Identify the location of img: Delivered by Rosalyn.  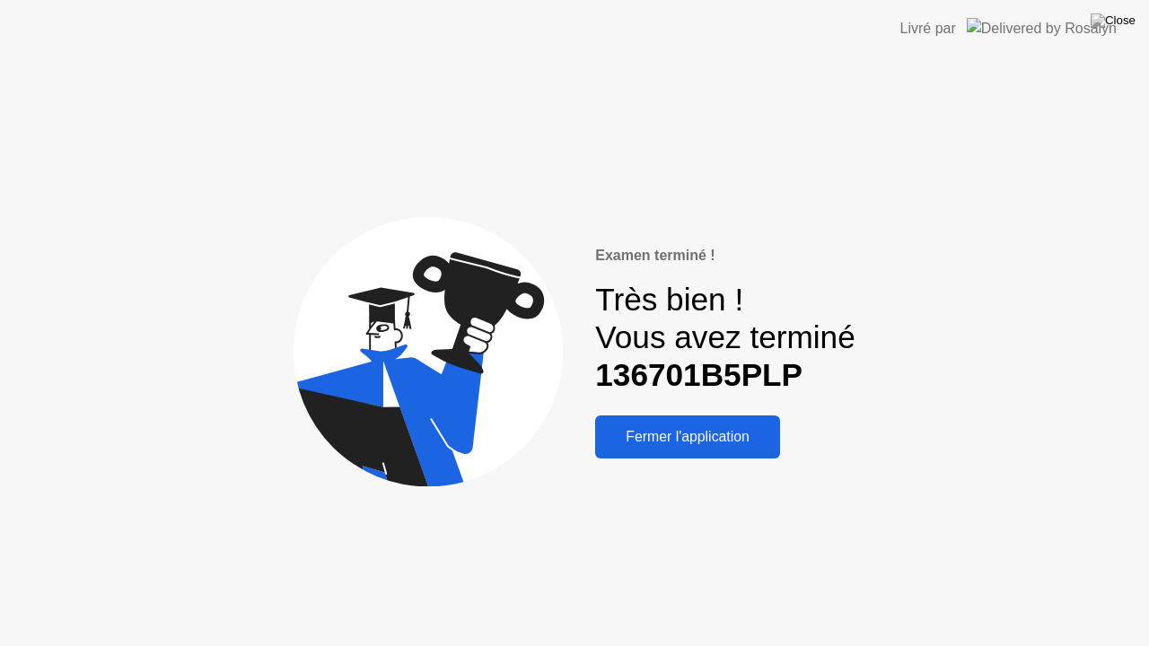
(1041, 28).